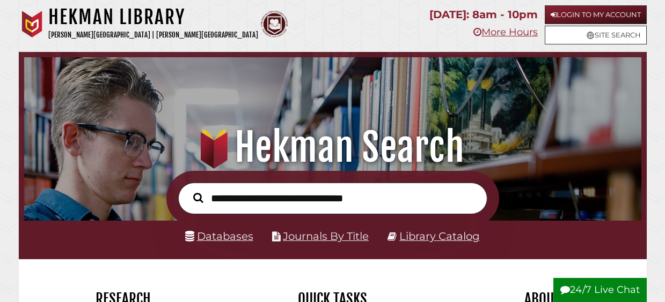  Describe the element at coordinates (595, 14) in the screenshot. I see `a: Login to My Account` at that location.